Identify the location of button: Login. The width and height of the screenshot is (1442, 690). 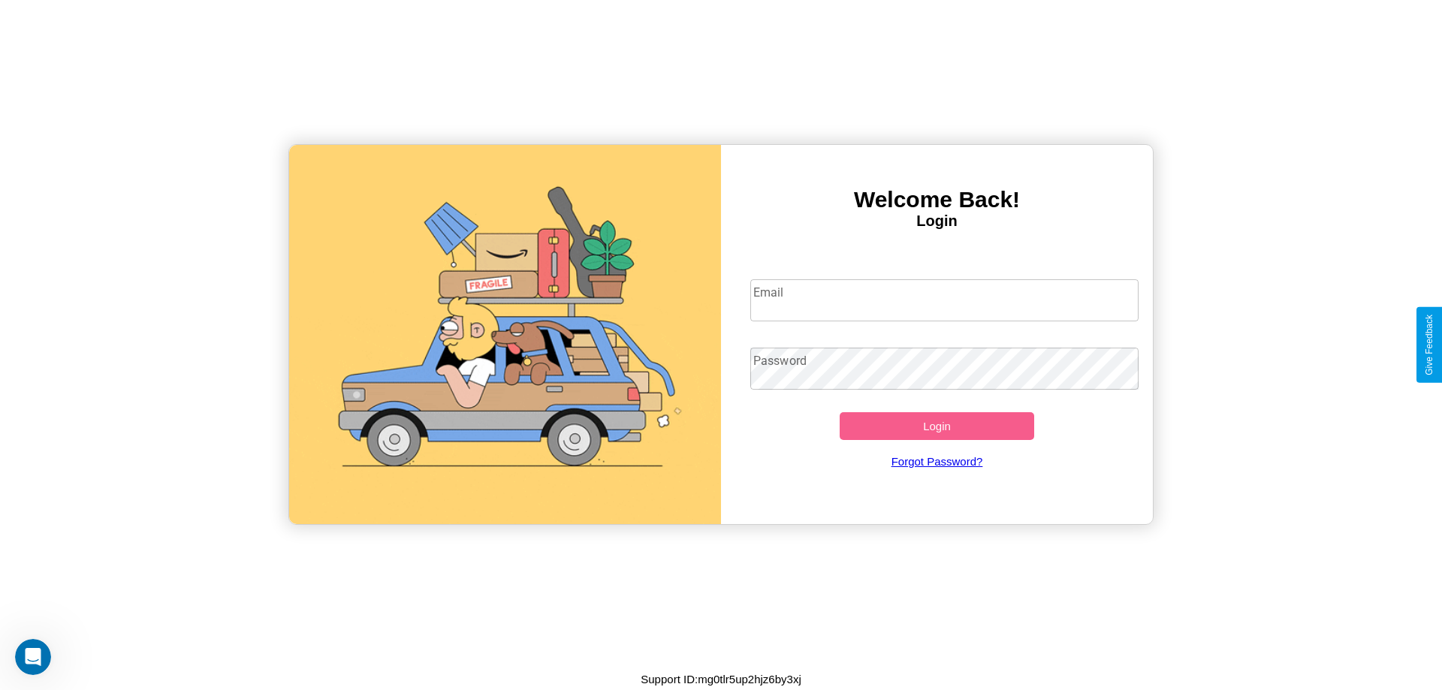
(936, 426).